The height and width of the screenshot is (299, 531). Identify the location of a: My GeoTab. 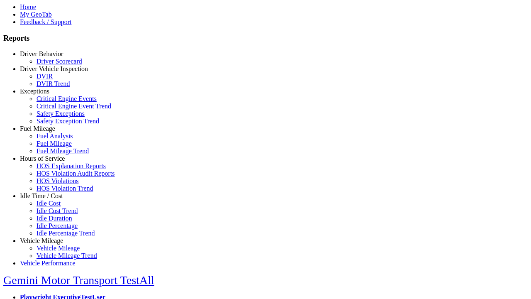
(36, 14).